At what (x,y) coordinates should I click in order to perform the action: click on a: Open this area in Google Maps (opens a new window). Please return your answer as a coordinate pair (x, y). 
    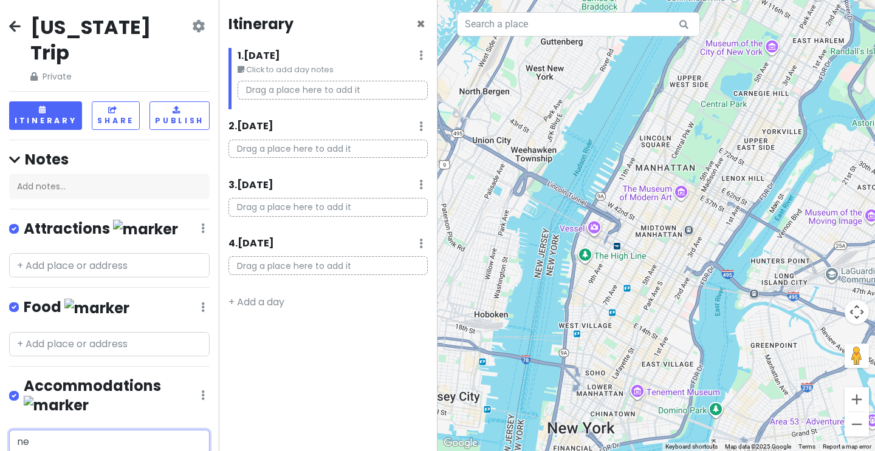
    Looking at the image, I should click on (461, 443).